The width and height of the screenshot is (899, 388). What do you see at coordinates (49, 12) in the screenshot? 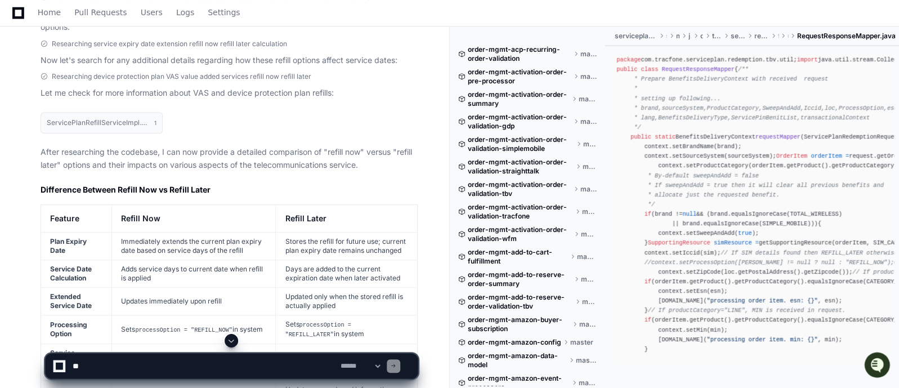
I see `span: Home` at bounding box center [49, 12].